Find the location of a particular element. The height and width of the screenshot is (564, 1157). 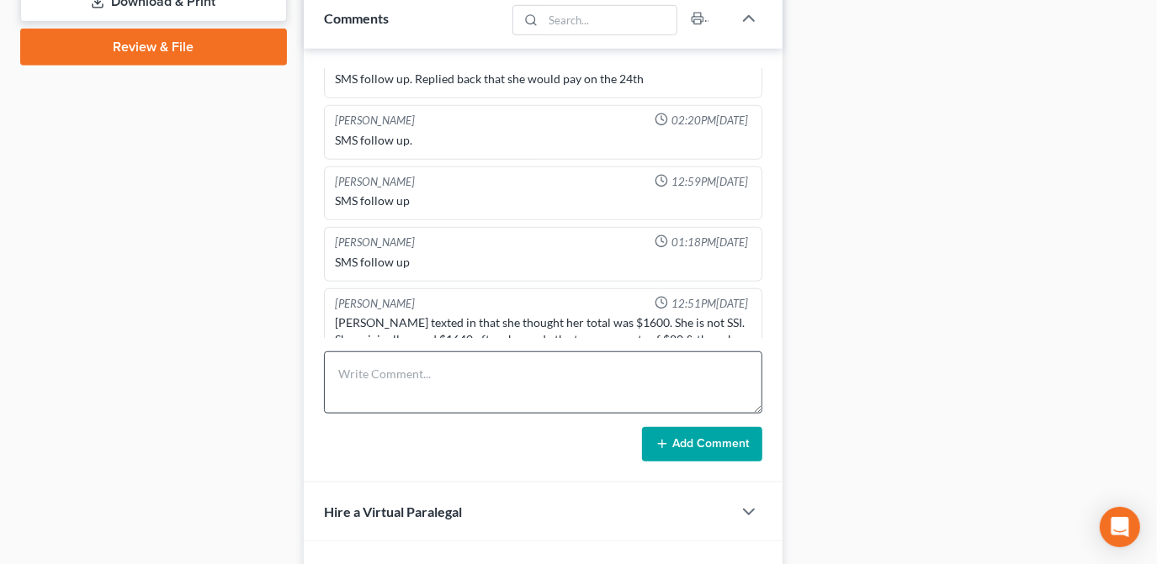

div: SMS follow up. Replied back that she would pay on the 24th is located at coordinates (543, 79).